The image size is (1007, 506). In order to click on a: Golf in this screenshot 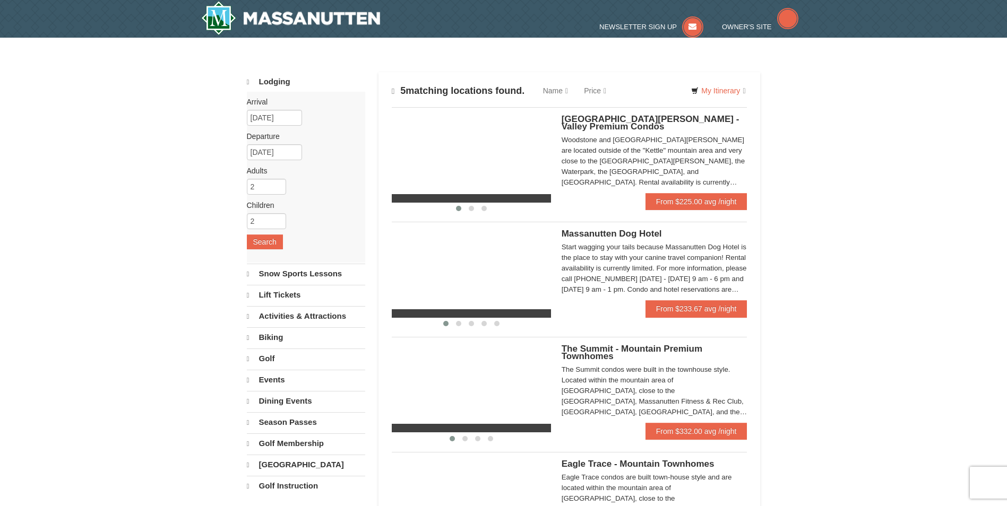, I will do `click(306, 359)`.